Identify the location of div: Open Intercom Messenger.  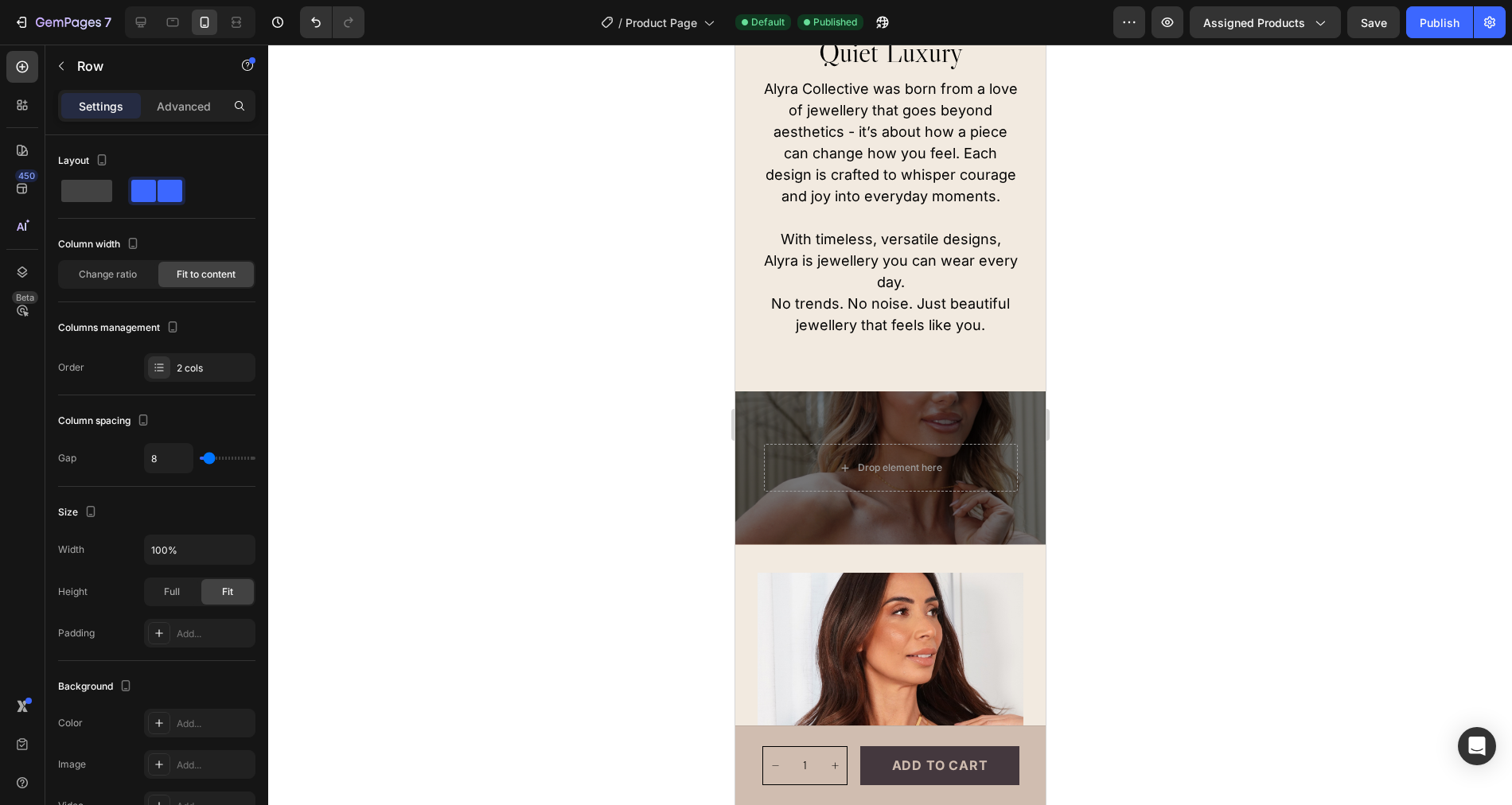
(1476, 746).